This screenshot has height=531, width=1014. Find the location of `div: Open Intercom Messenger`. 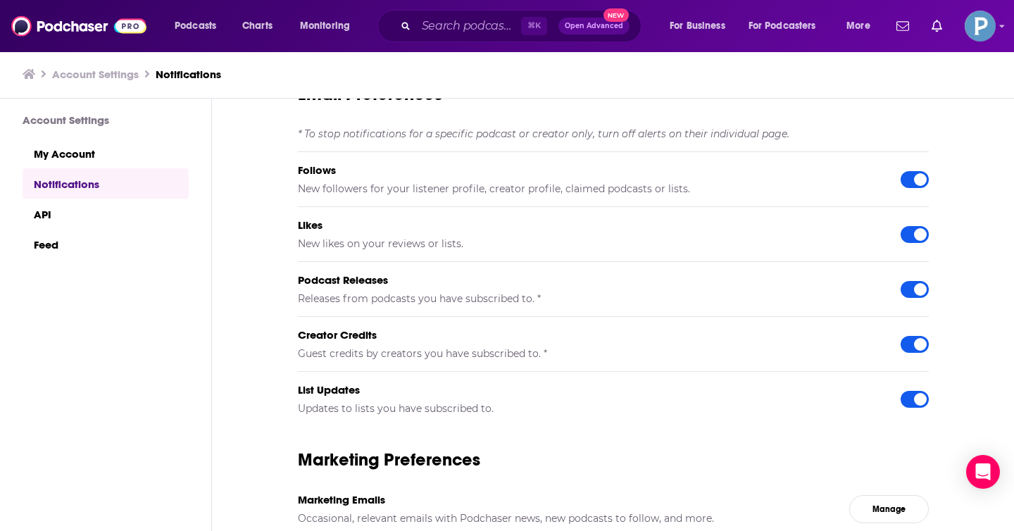

div: Open Intercom Messenger is located at coordinates (983, 472).